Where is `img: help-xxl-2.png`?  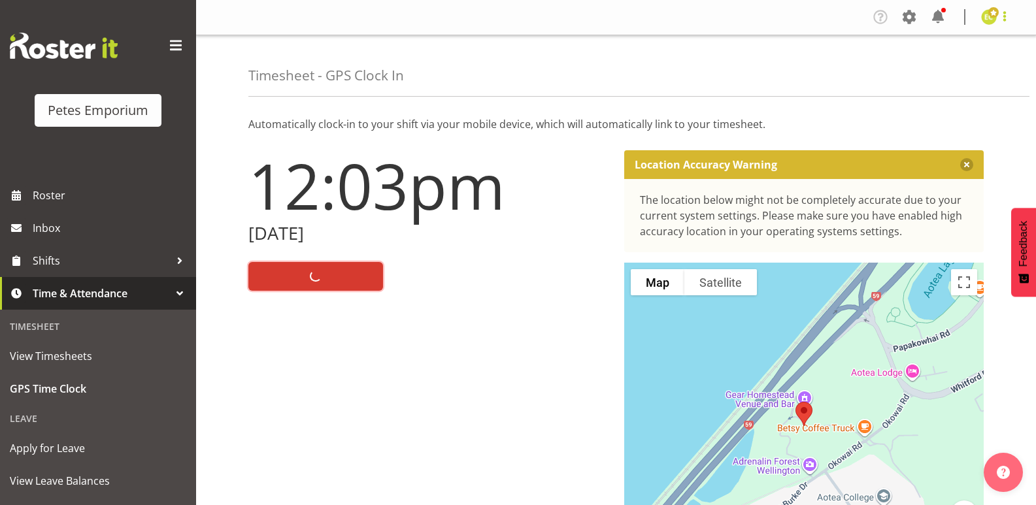 img: help-xxl-2.png is located at coordinates (1003, 473).